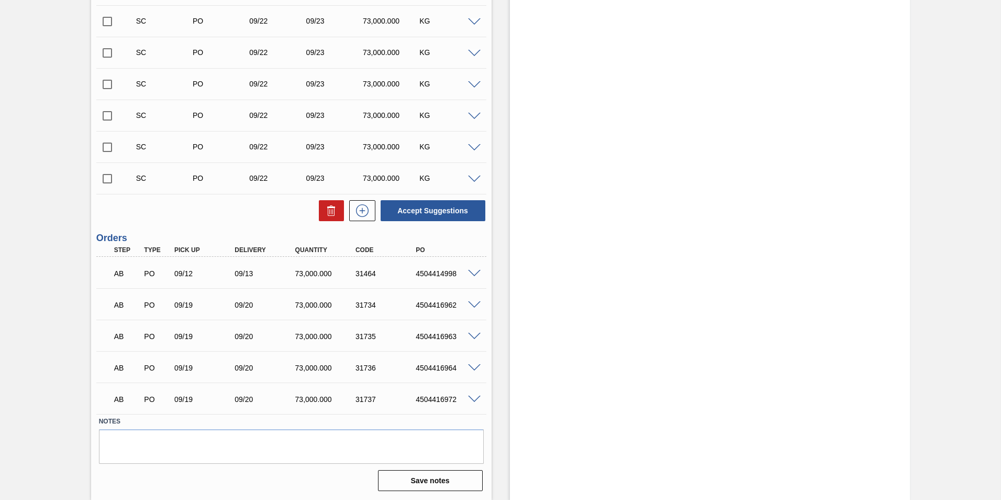 Image resolution: width=1001 pixels, height=500 pixels. What do you see at coordinates (387, 305) in the screenshot?
I see `div: 31734` at bounding box center [387, 305].